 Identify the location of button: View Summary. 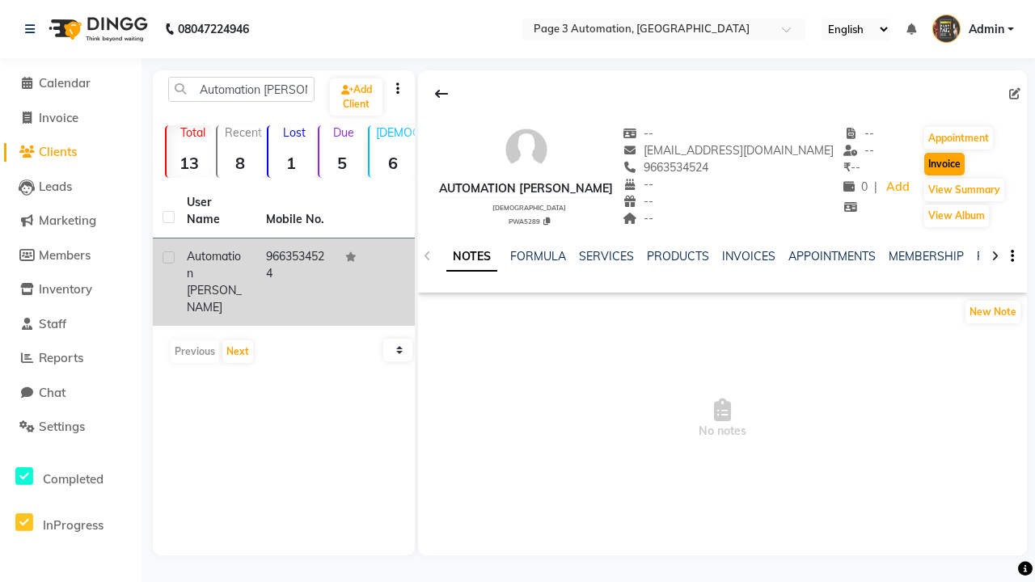
(964, 190).